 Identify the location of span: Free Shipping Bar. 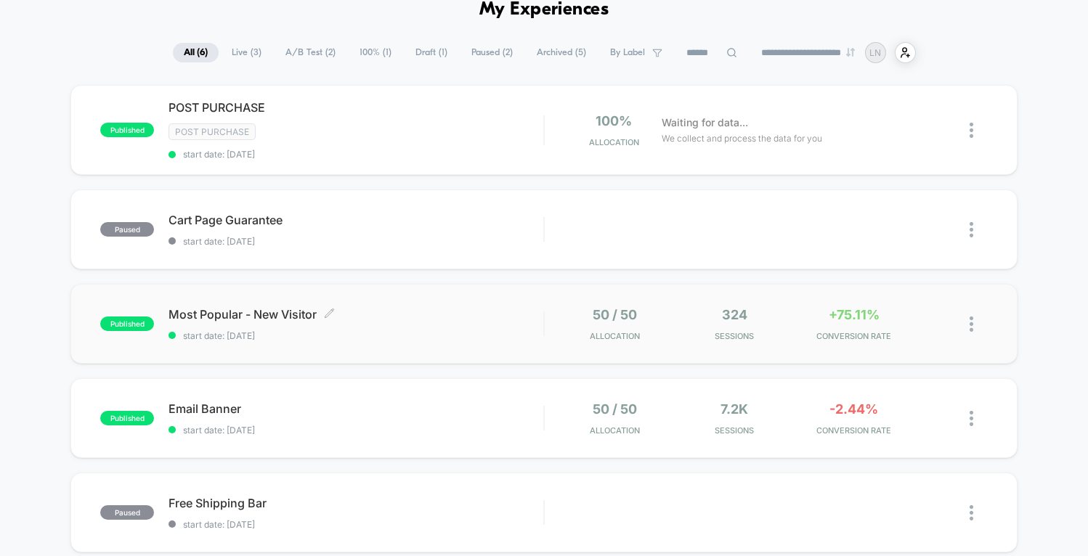
(356, 503).